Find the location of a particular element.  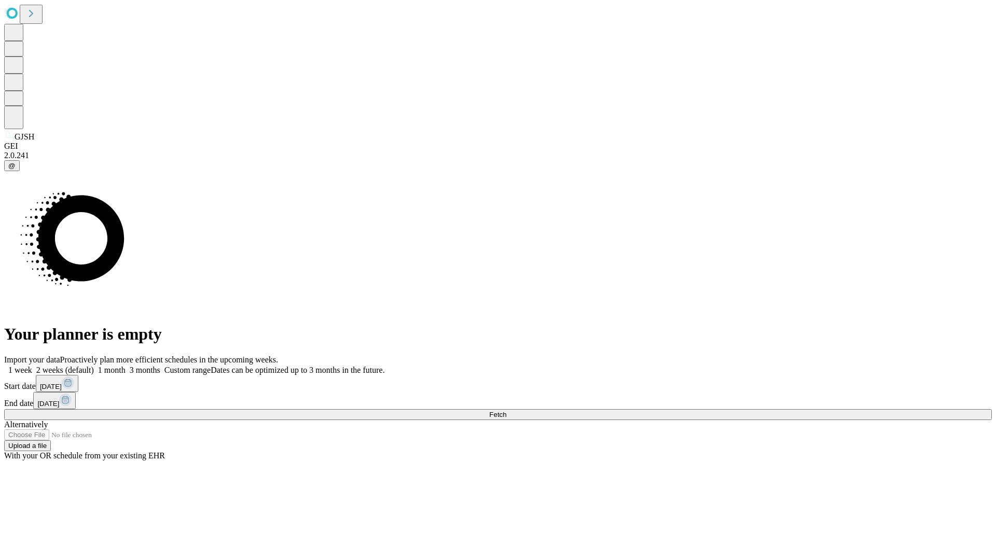

span: 1 month is located at coordinates (112, 370).